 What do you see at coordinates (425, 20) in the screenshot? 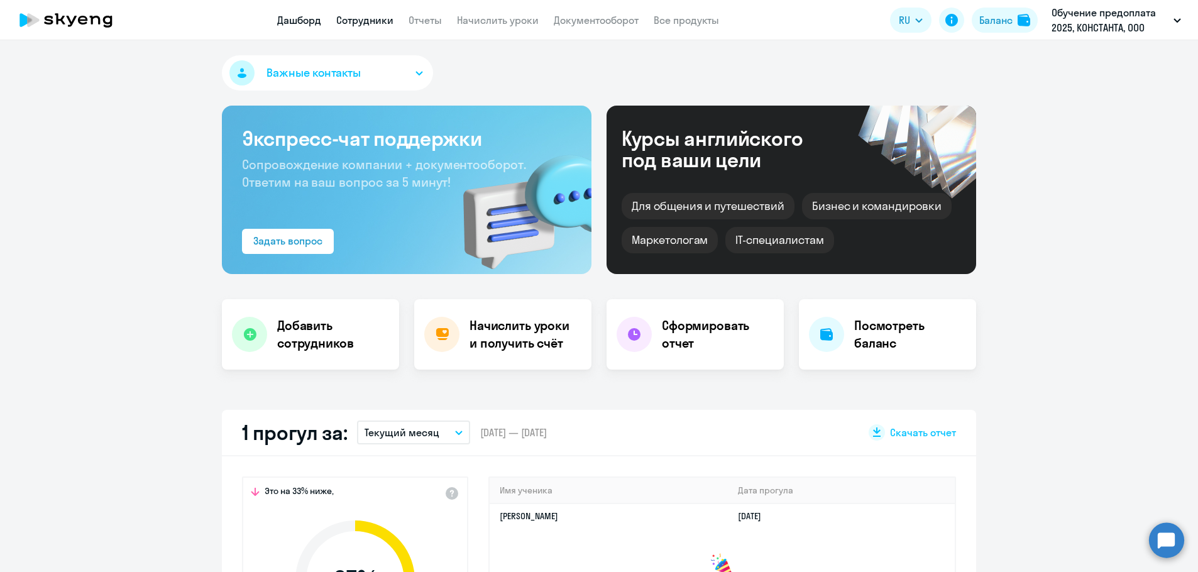
I see `a: Отчеты` at bounding box center [425, 20].